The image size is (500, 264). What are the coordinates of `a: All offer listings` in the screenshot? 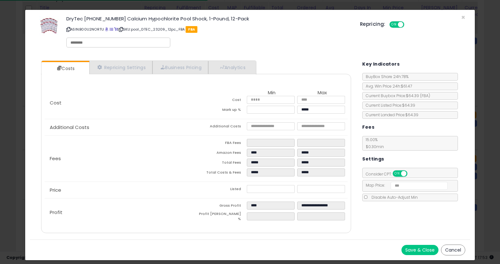 It's located at (111, 29).